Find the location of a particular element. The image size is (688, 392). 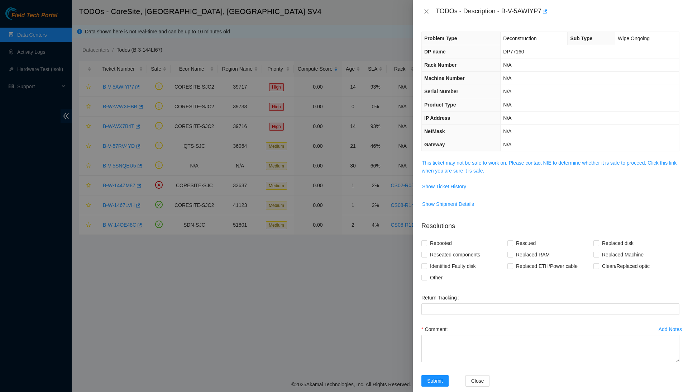

span: Machine Number is located at coordinates (444, 78).